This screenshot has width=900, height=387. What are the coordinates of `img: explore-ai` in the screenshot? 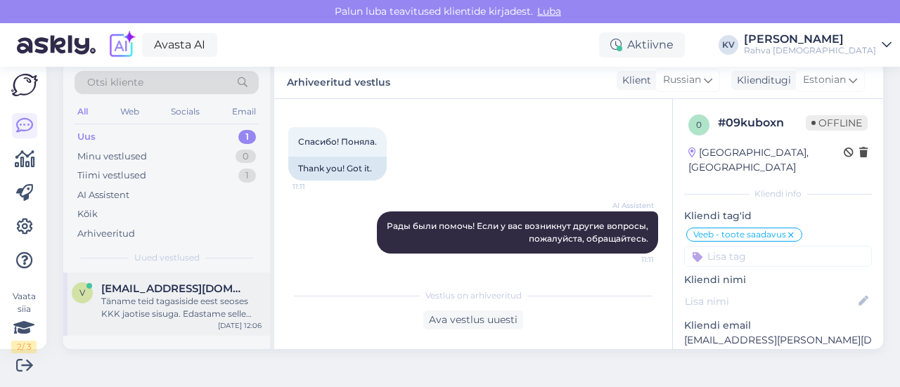 It's located at (122, 45).